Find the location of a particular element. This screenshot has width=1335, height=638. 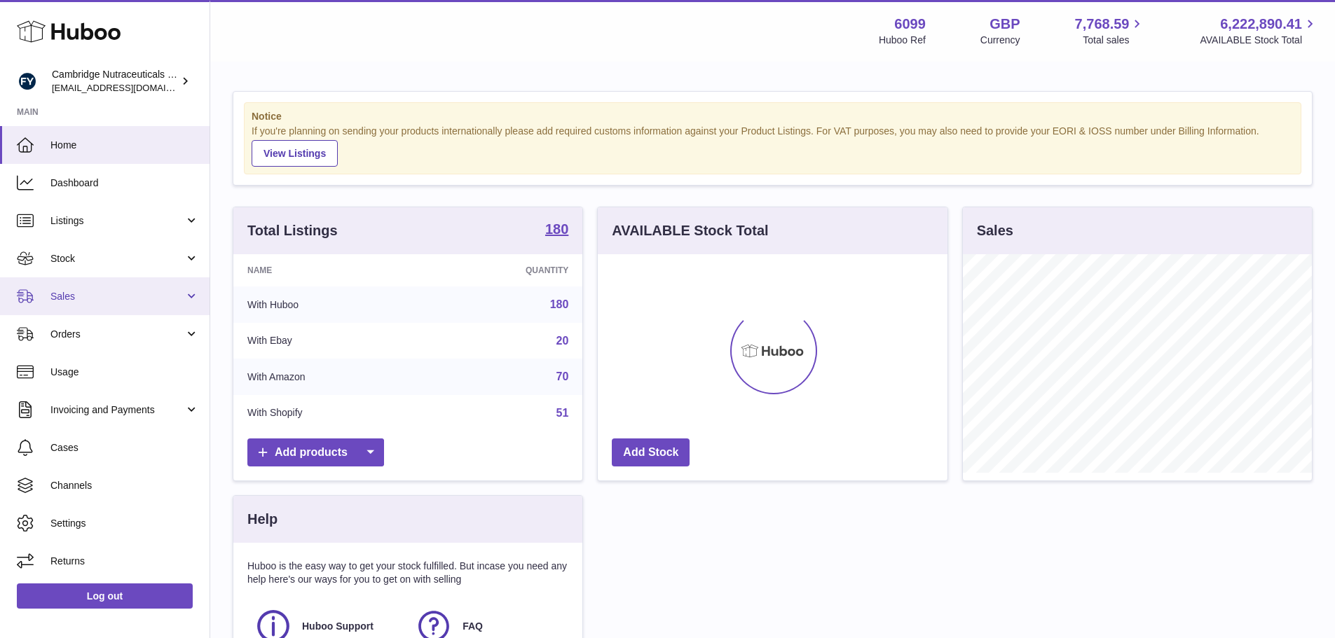

span: Settings is located at coordinates (125, 524).